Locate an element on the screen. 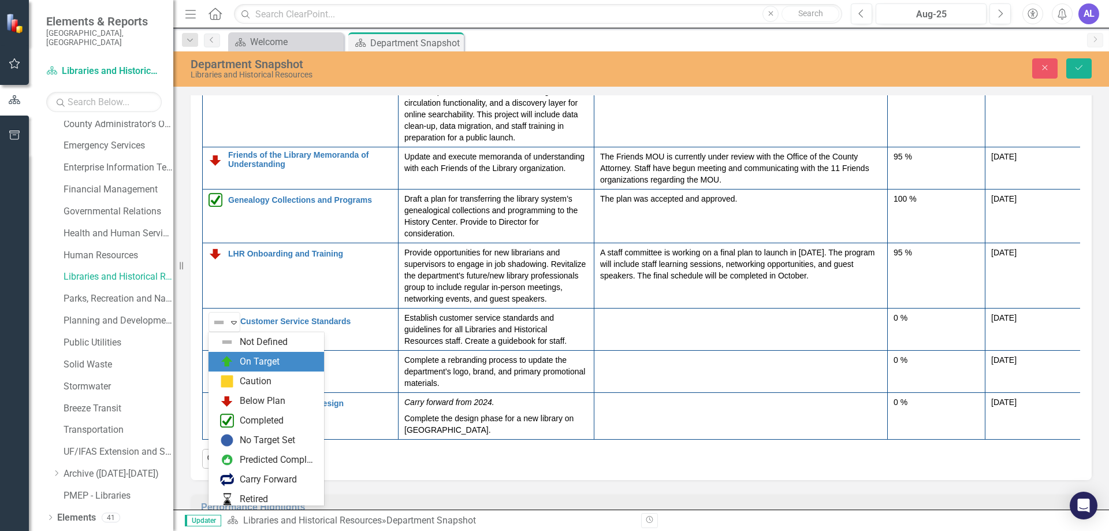 This screenshot has width=1109, height=531. div: Below Plan is located at coordinates (262, 401).